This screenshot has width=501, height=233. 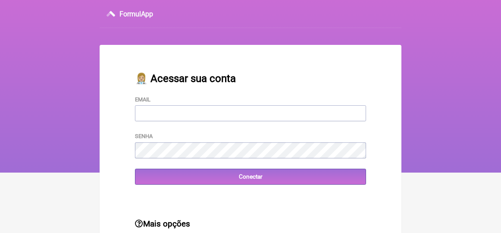 What do you see at coordinates (251, 224) in the screenshot?
I see `h3: Mais opções` at bounding box center [251, 224].